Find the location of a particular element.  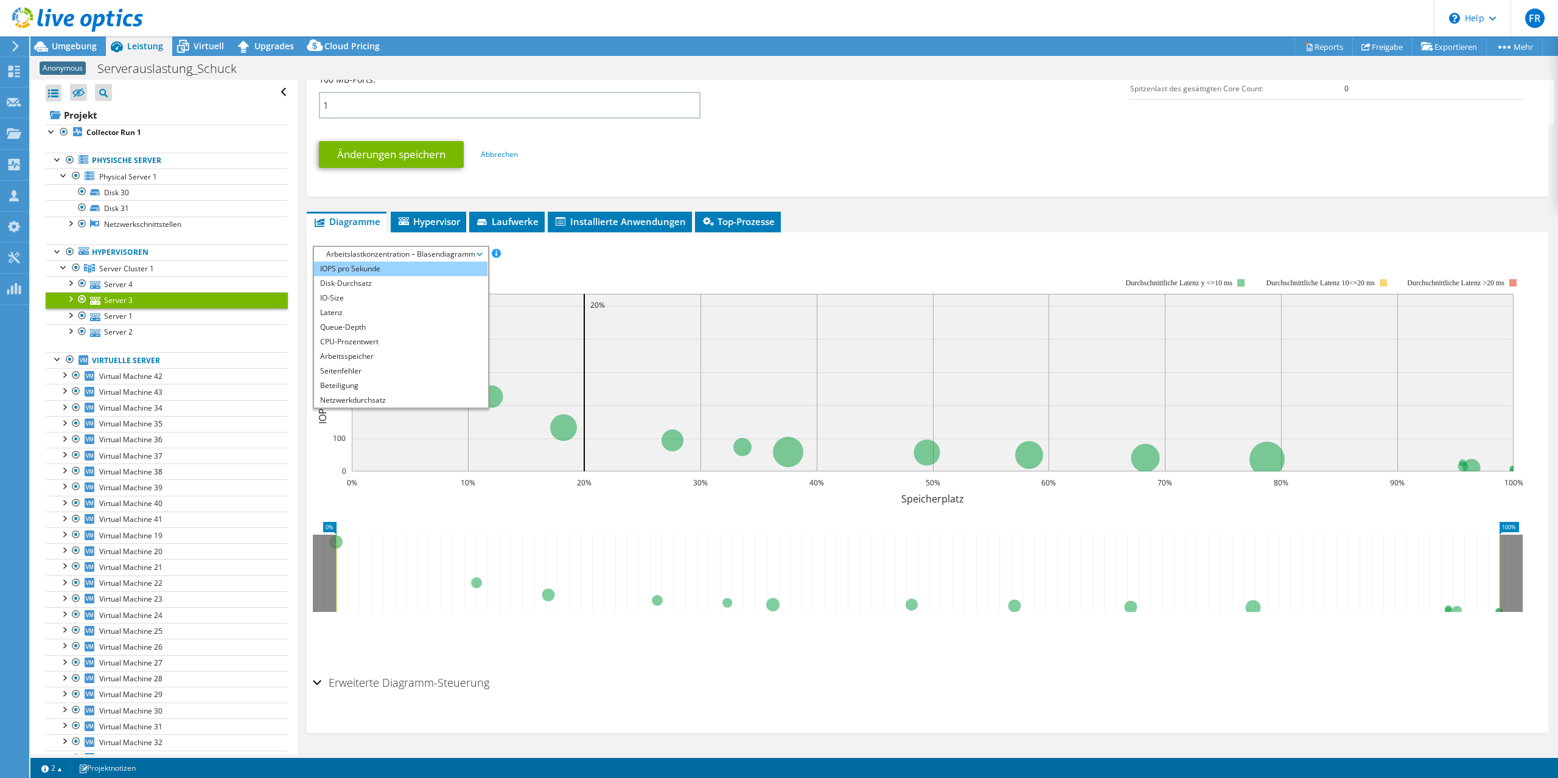

a: Virtual Machine 36 is located at coordinates (167, 440).